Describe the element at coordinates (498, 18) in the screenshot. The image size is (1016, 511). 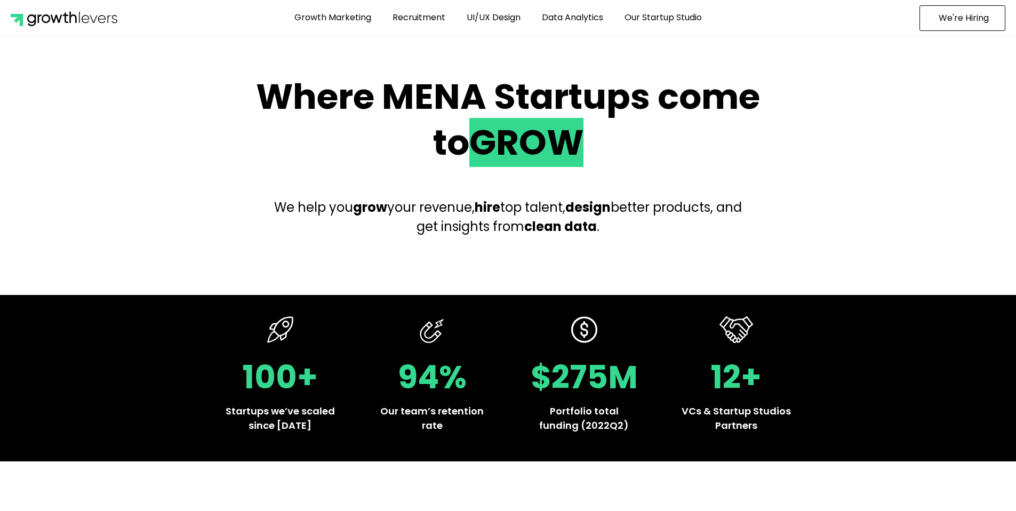
I see `nav: Menu` at that location.